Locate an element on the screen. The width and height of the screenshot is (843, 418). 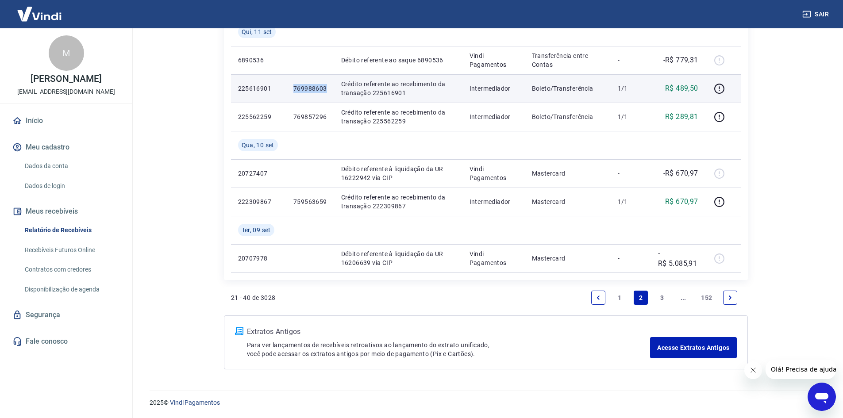
button: Sair is located at coordinates (817, 14).